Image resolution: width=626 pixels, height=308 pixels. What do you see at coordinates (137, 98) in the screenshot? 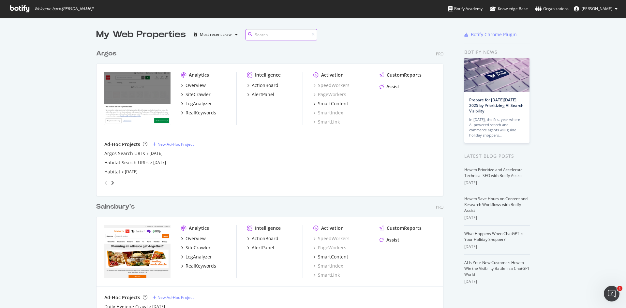
I see `img: www.argos.co.uk` at bounding box center [137, 98].